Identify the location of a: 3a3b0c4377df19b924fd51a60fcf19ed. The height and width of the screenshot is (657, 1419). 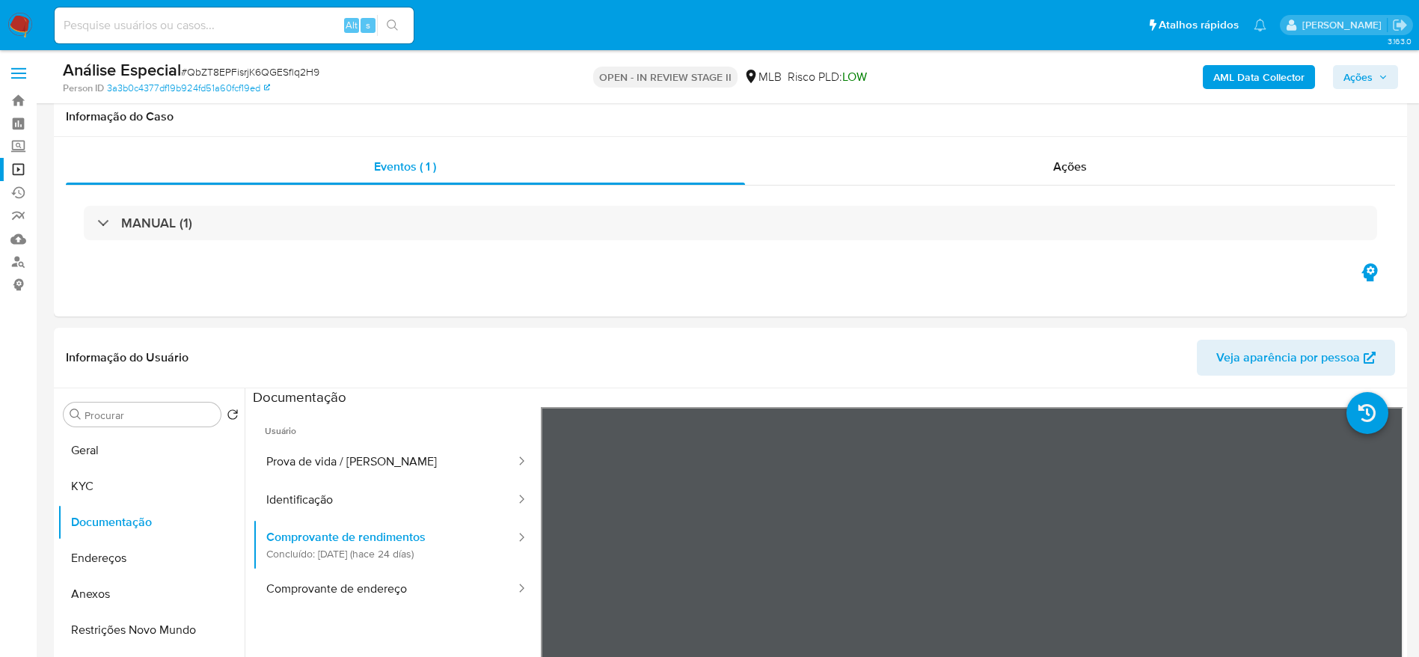
(189, 88).